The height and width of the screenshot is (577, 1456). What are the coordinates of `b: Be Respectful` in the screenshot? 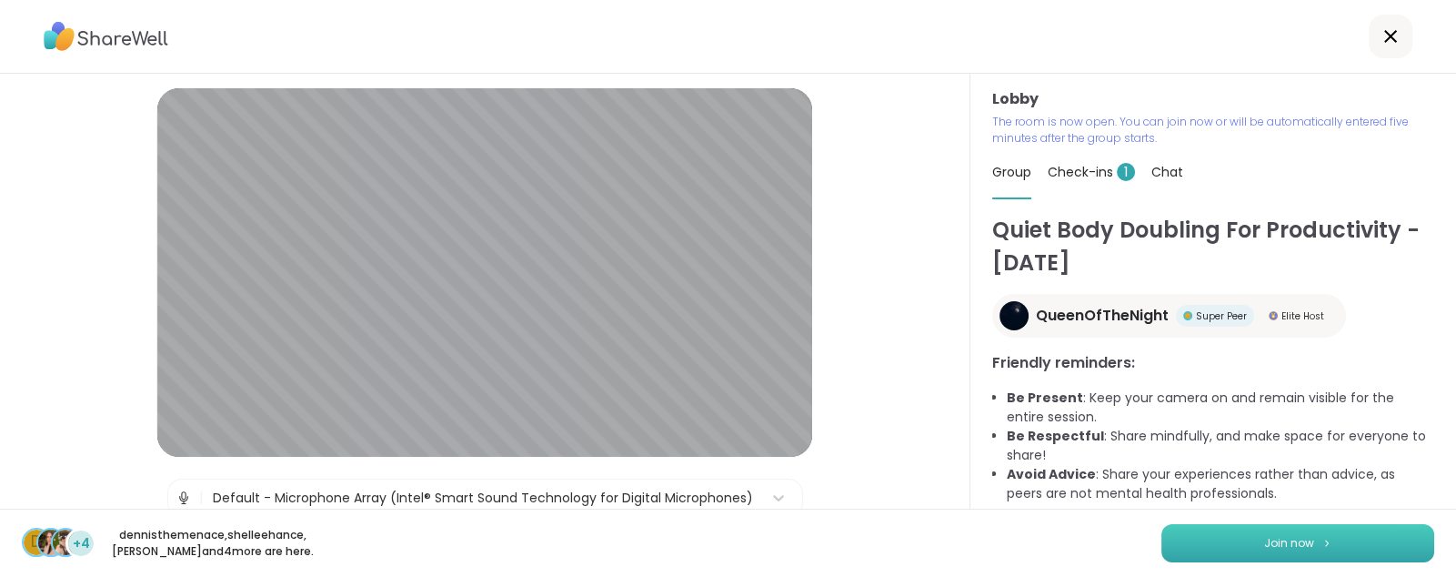 It's located at (1055, 436).